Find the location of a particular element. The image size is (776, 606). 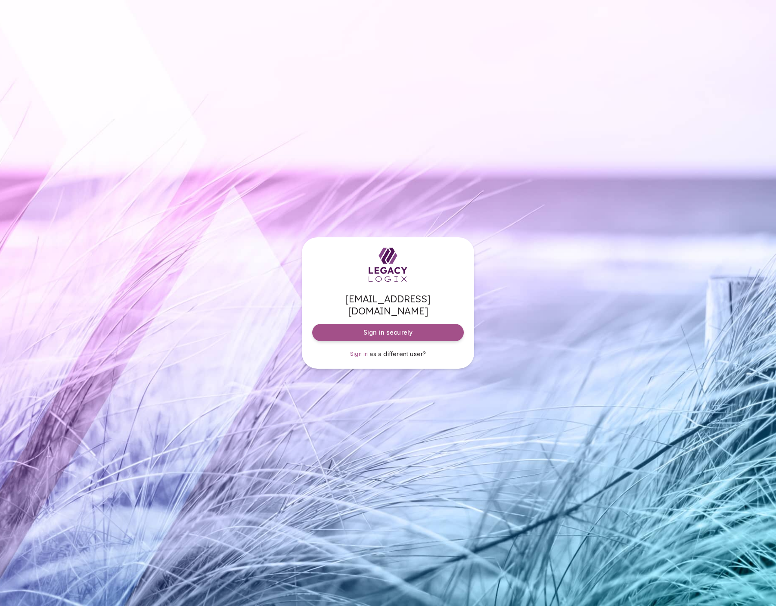

span: as a different user? is located at coordinates (398, 354).